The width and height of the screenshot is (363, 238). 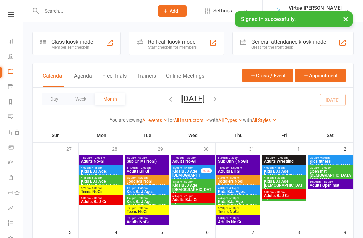 I want to click on div: 5, so click(x=165, y=231).